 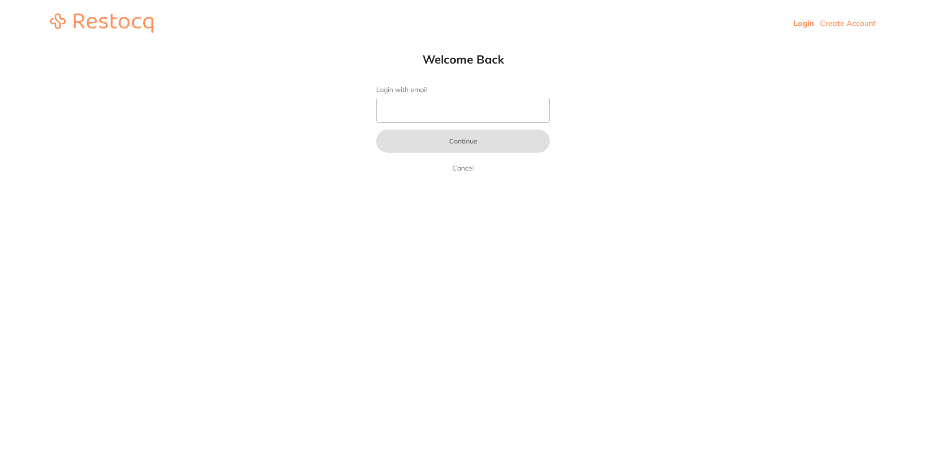 I want to click on a: Login, so click(x=803, y=23).